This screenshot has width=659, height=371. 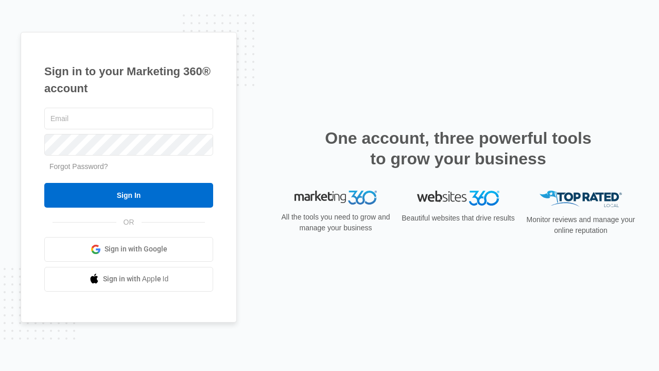 What do you see at coordinates (129, 118) in the screenshot?
I see `input: Email` at bounding box center [129, 118].